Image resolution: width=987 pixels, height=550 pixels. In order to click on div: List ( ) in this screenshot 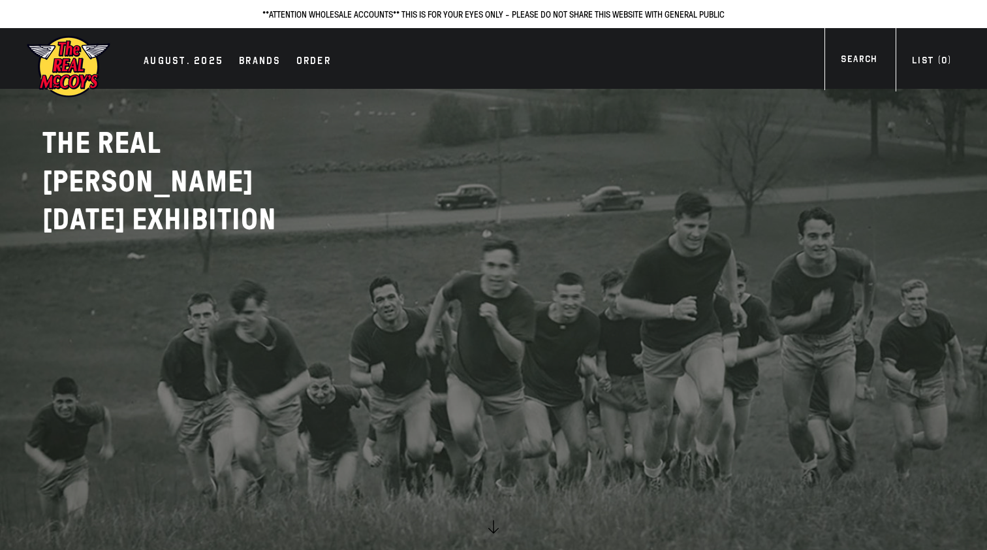, I will do `click(932, 62)`.